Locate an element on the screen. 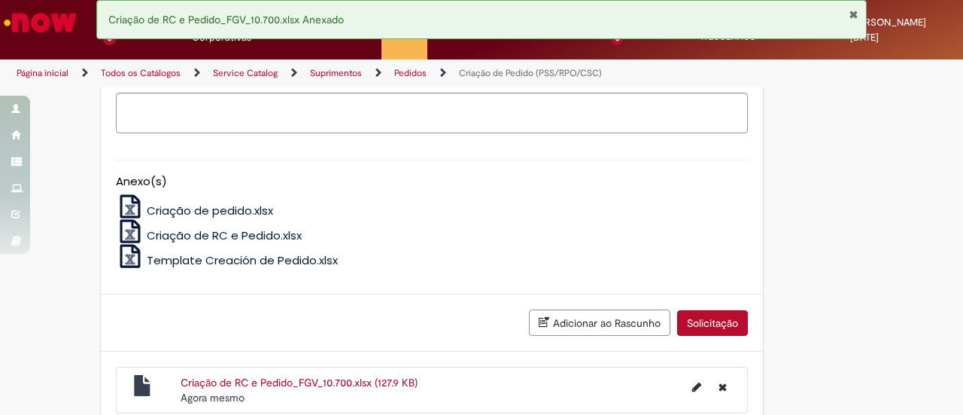 This screenshot has height=415, width=963. h5: Anexo(s) is located at coordinates (432, 181).